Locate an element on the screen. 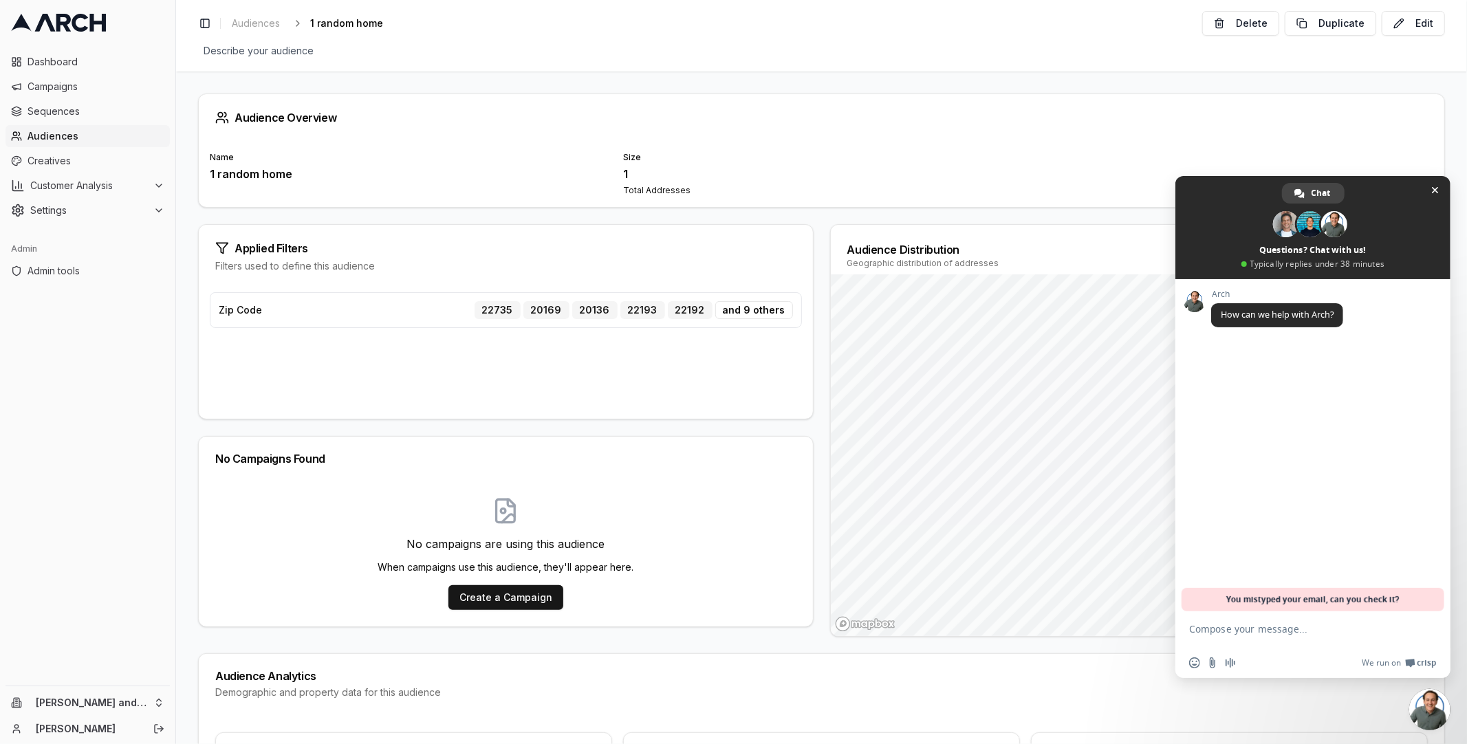  span: 1 random home is located at coordinates (347, 23).